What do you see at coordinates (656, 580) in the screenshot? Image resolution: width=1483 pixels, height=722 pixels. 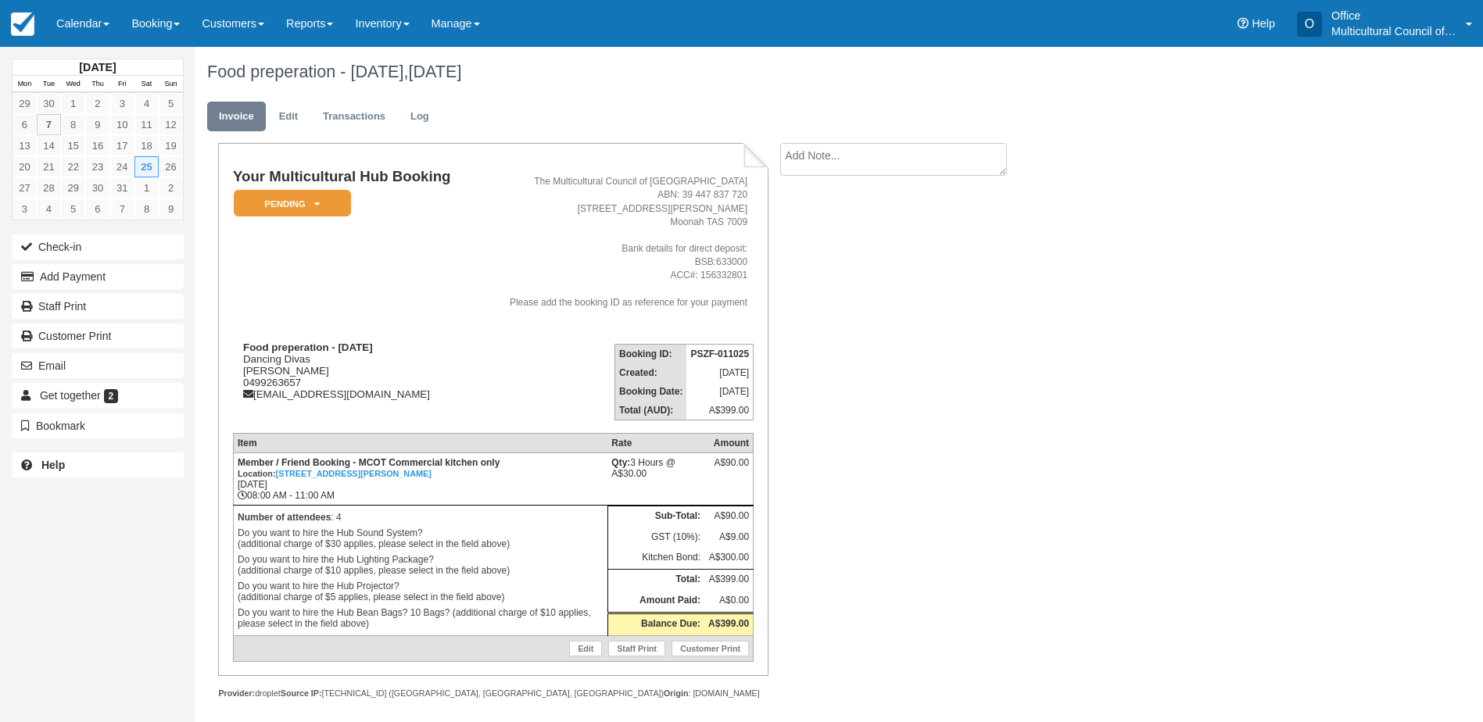 I see `th: Total:` at bounding box center [656, 580].